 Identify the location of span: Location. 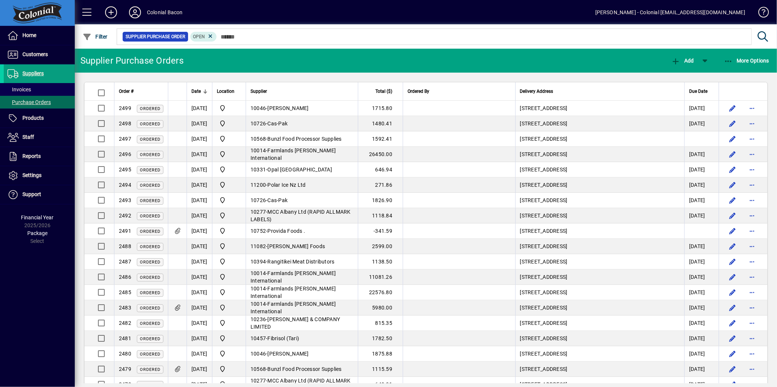
(225, 91).